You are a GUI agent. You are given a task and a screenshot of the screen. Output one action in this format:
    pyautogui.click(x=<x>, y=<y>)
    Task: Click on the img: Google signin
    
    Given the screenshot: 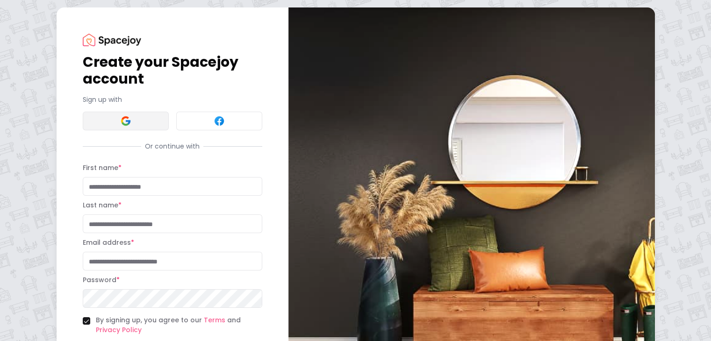 What is the action you would take?
    pyautogui.click(x=126, y=121)
    